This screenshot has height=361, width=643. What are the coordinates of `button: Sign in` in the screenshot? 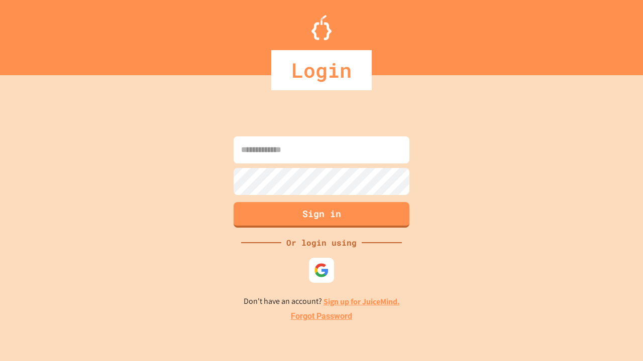 It's located at (321, 215).